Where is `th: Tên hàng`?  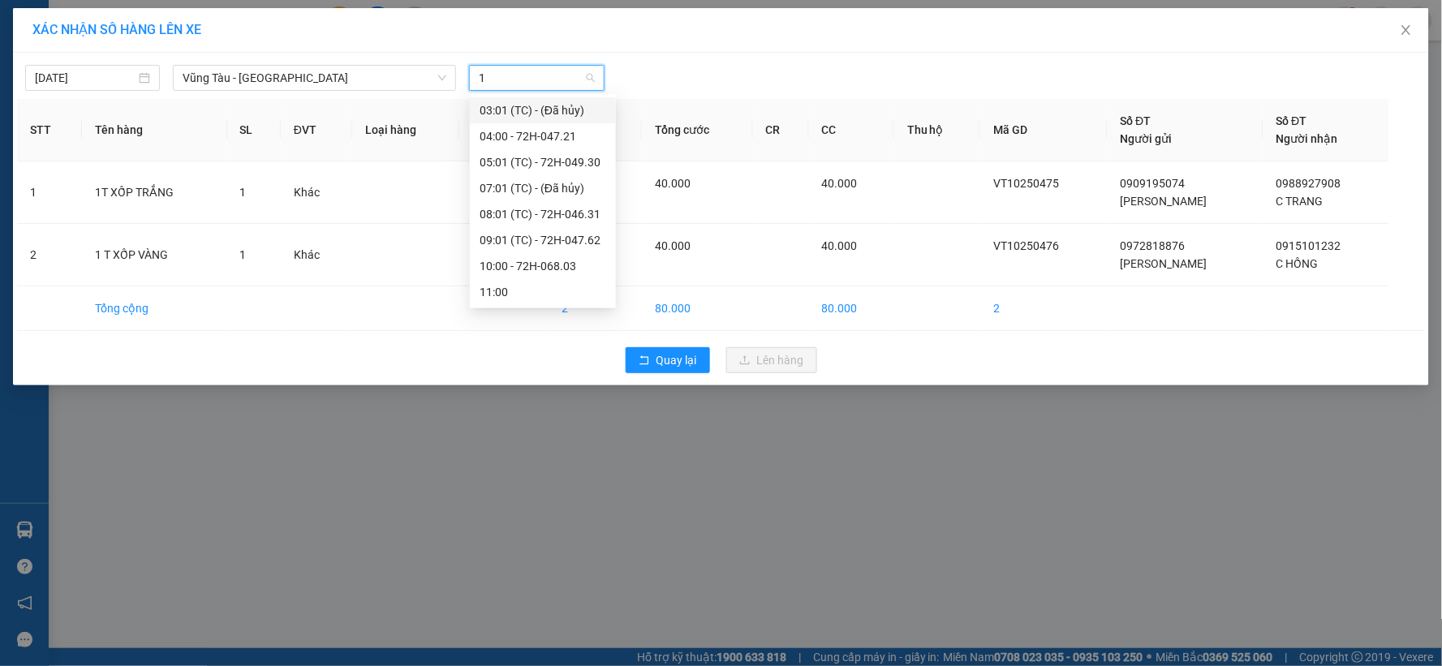
th: Tên hàng is located at coordinates (154, 130).